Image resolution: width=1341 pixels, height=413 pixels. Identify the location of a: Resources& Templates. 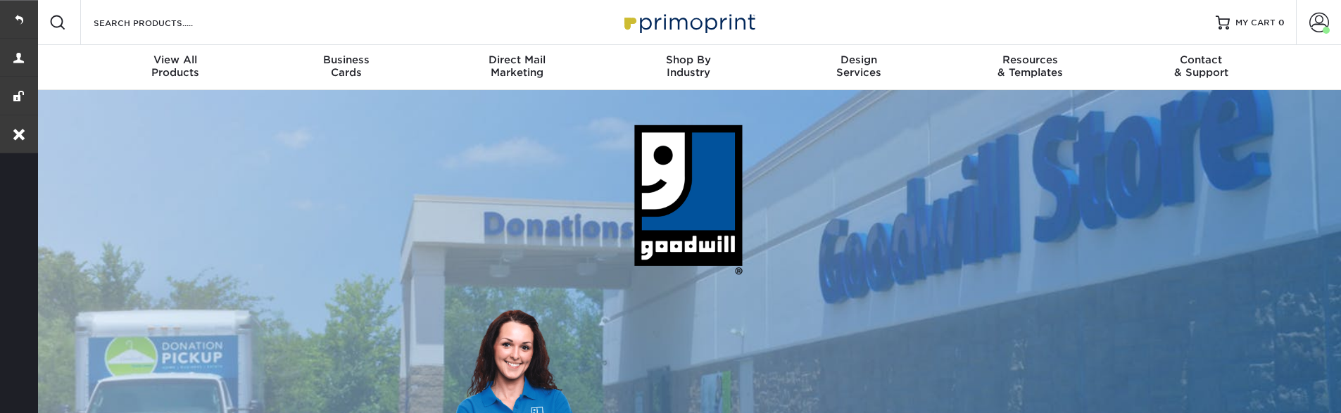
(1030, 68).